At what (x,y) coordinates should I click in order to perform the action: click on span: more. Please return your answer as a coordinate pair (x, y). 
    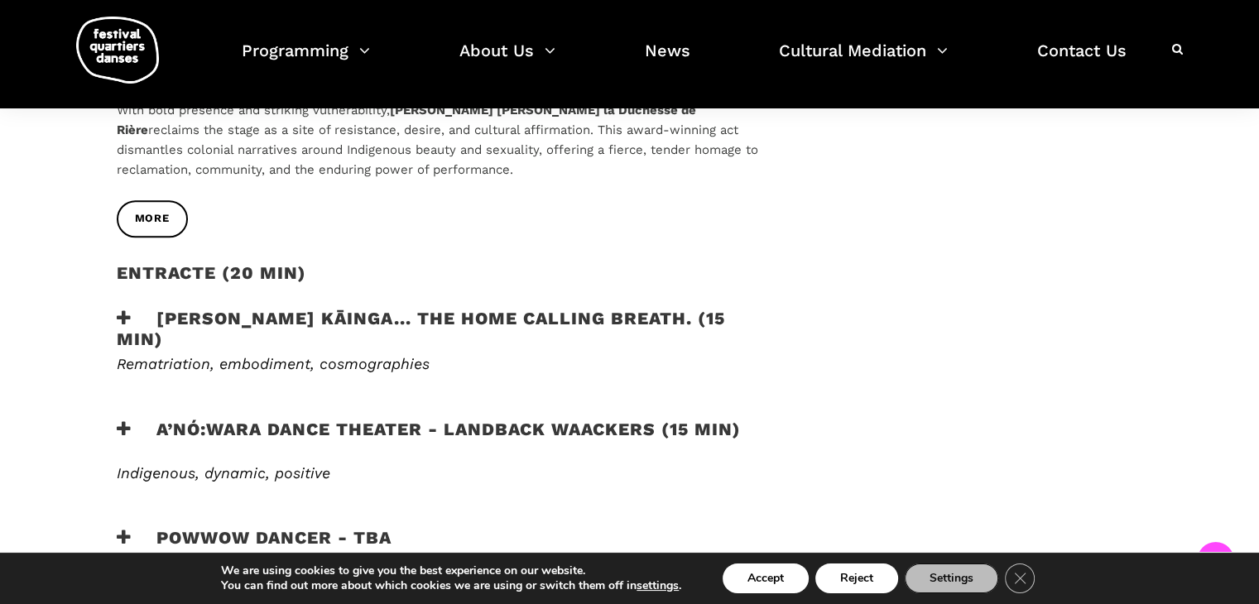
    Looking at the image, I should click on (152, 219).